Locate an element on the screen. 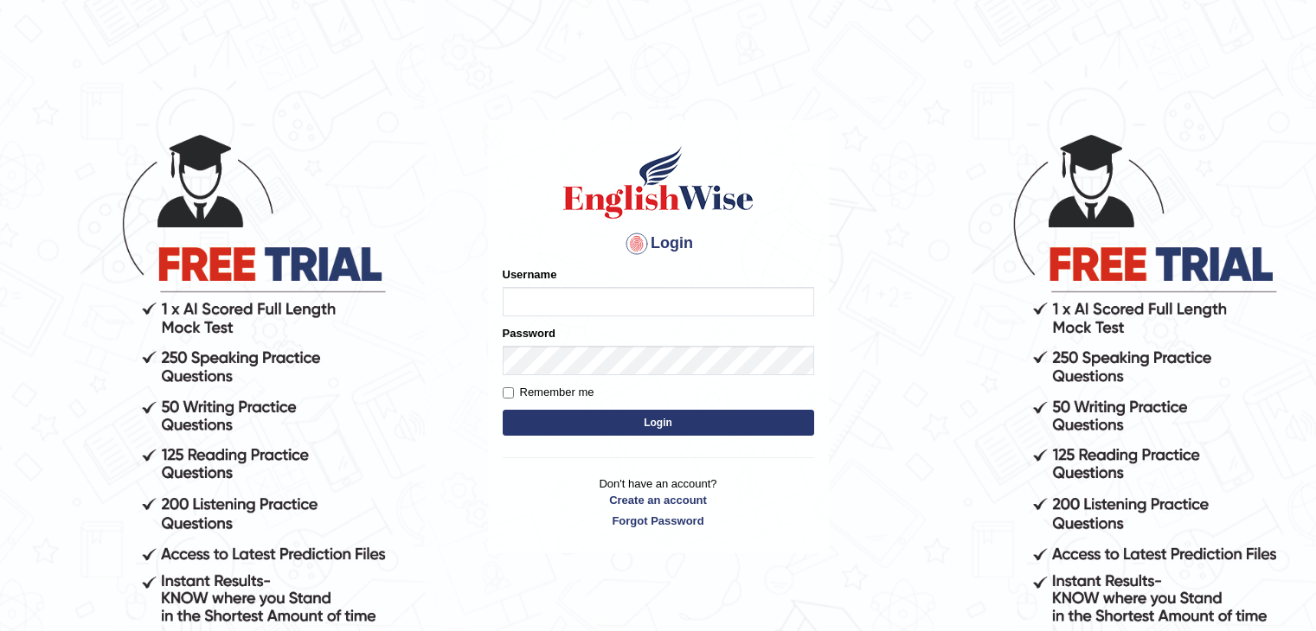 The width and height of the screenshot is (1316, 631). h4: Login is located at coordinates (658, 244).